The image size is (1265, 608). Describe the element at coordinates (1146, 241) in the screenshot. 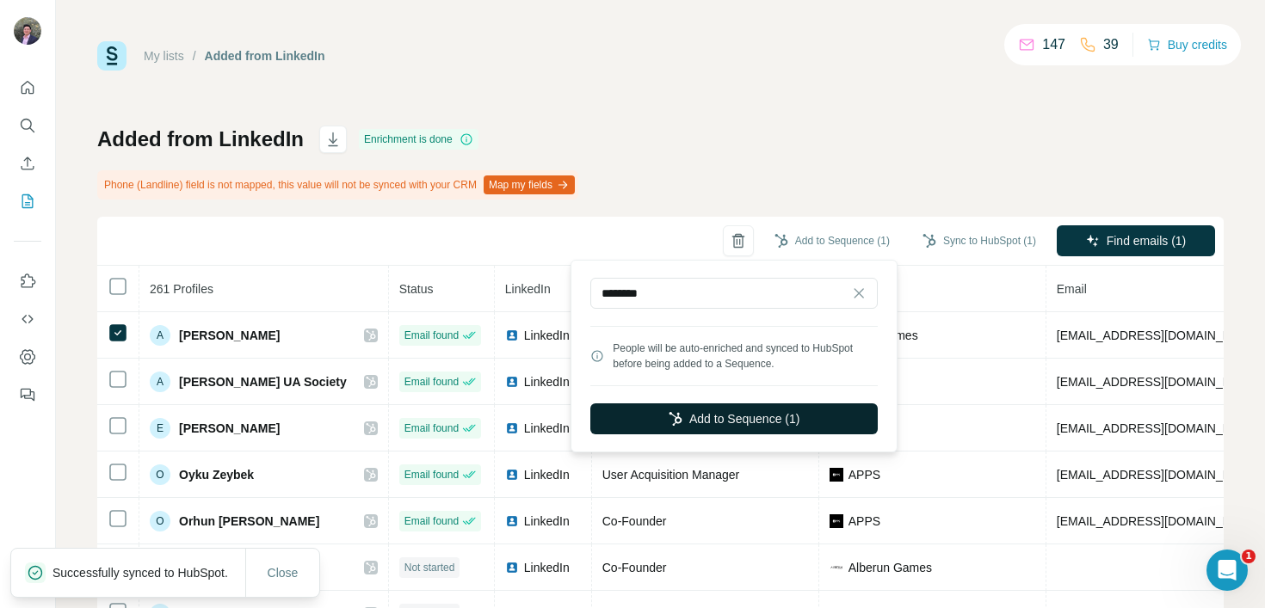

I see `span: Find emails (1)` at that location.